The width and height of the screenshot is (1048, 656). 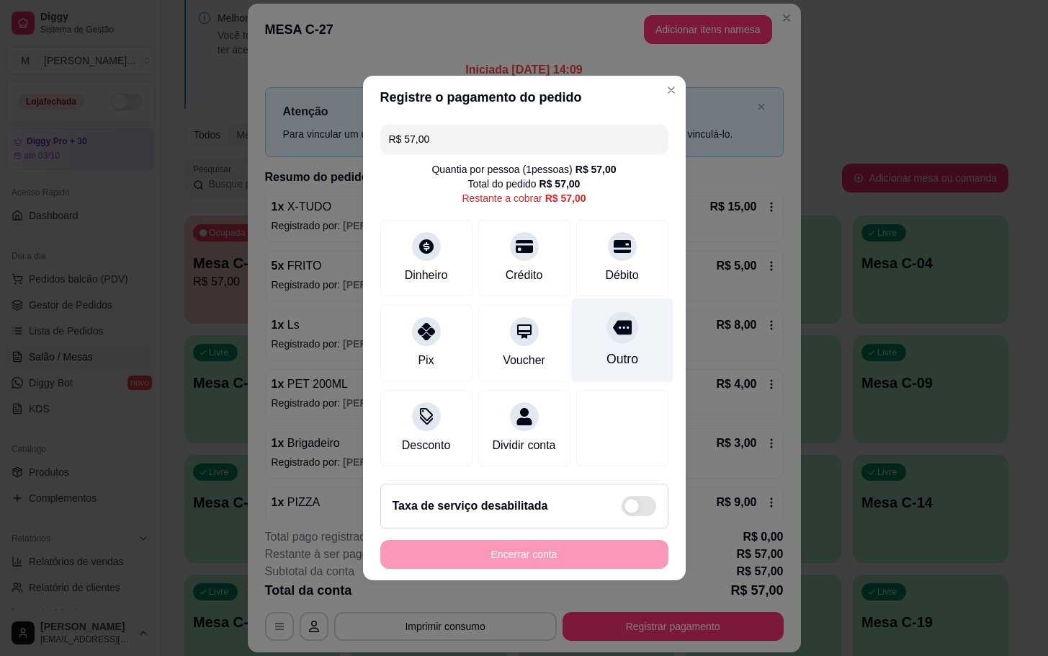 What do you see at coordinates (524, 360) in the screenshot?
I see `div: Voucher` at bounding box center [524, 360].